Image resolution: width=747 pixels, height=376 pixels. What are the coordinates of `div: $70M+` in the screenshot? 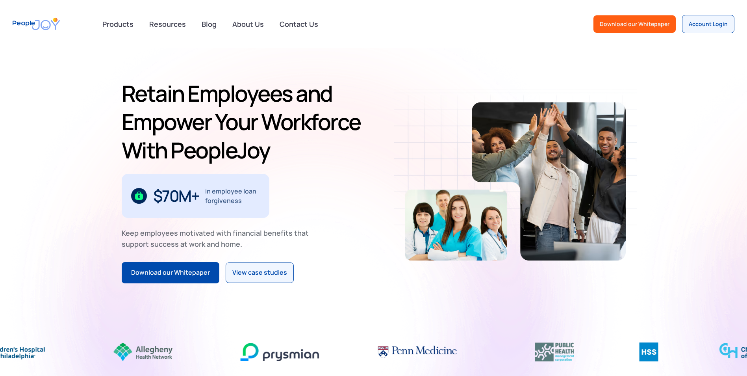 It's located at (176, 196).